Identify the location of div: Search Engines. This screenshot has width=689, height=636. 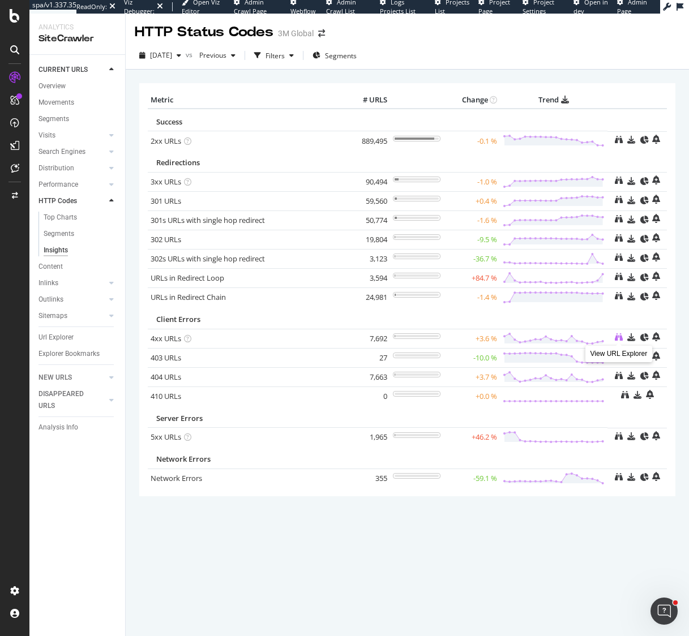
(62, 152).